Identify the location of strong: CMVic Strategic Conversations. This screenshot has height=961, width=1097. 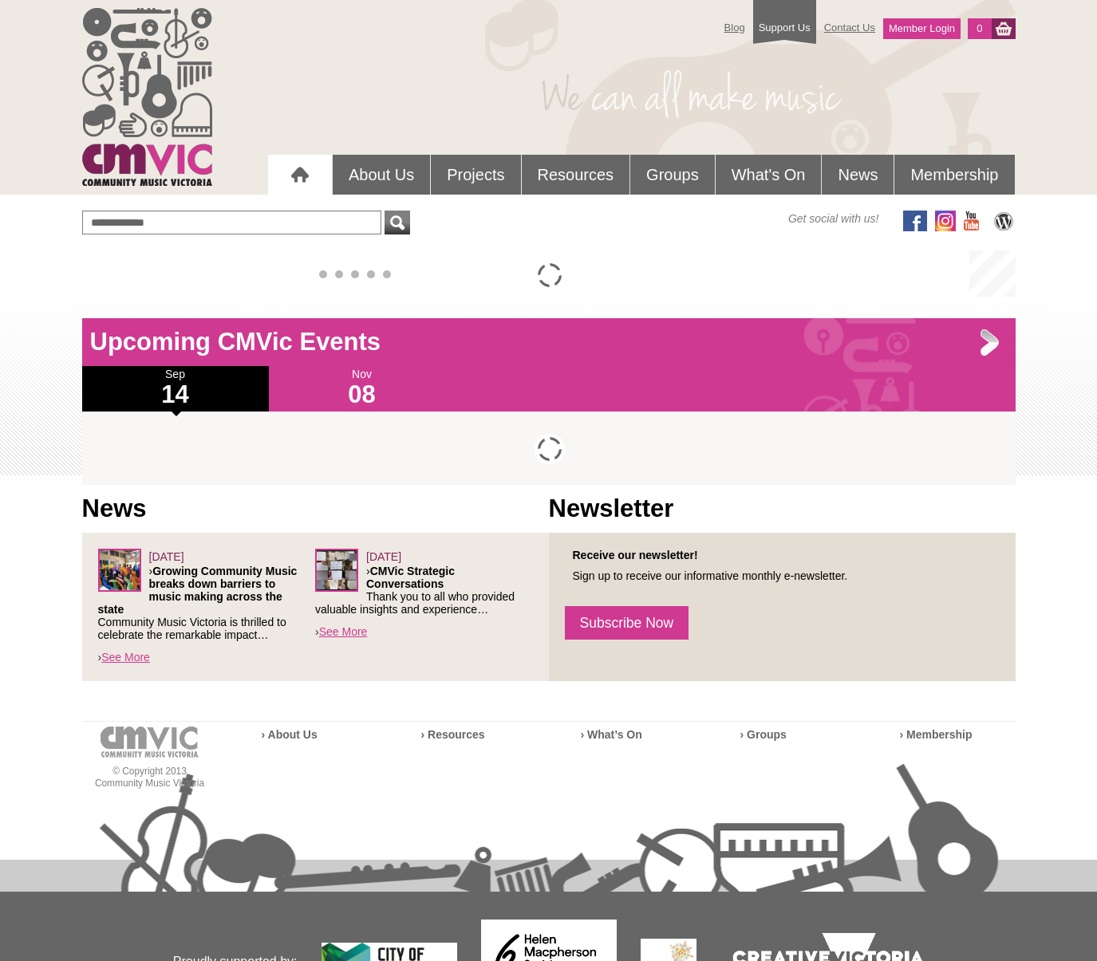
(410, 578).